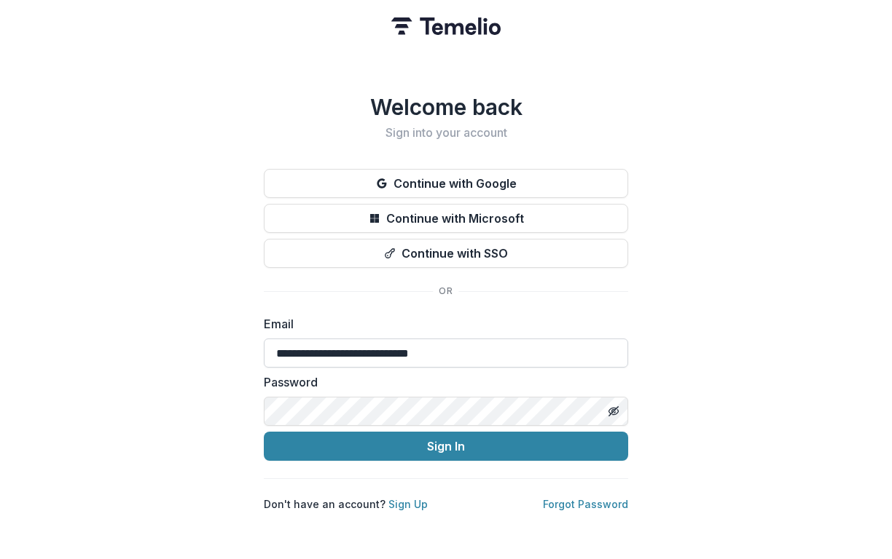 The height and width of the screenshot is (559, 892). What do you see at coordinates (446, 26) in the screenshot?
I see `img: Temelio` at bounding box center [446, 26].